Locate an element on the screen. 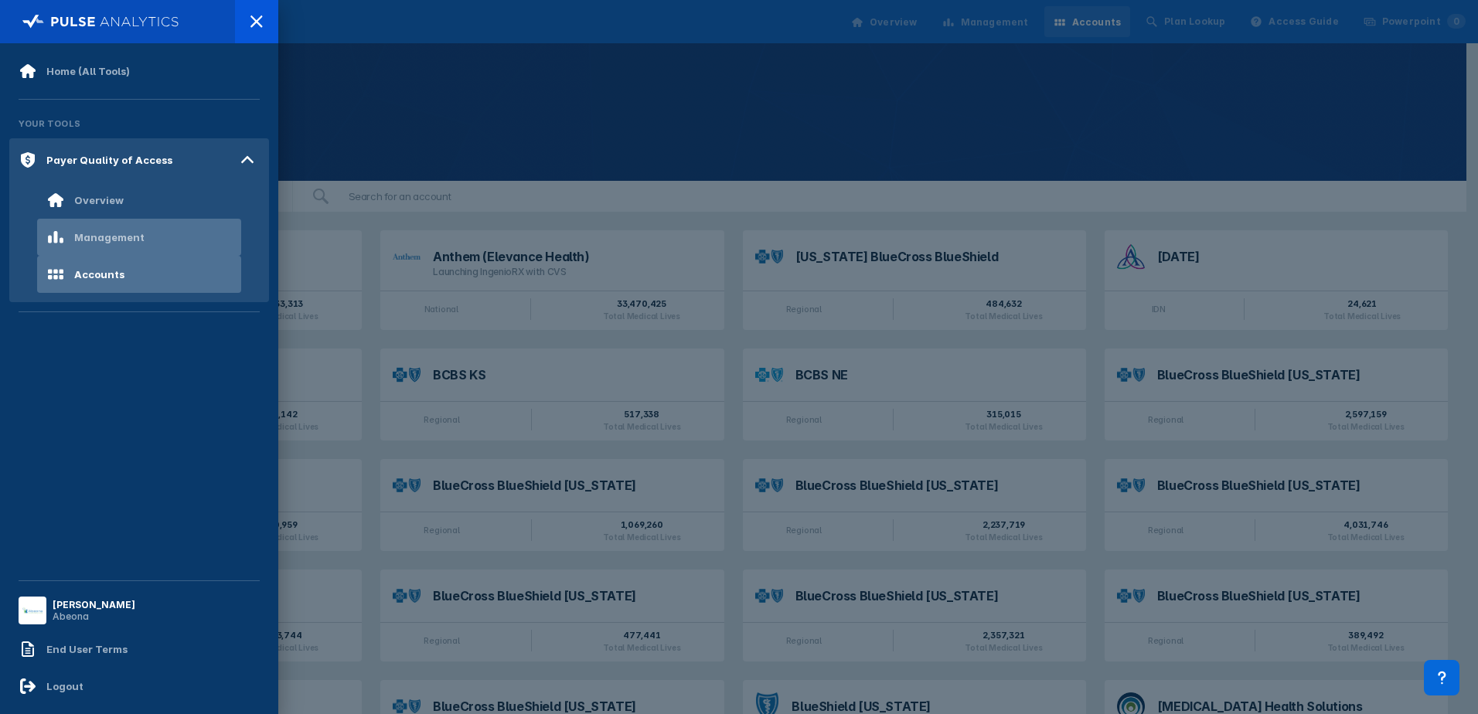 The width and height of the screenshot is (1478, 714). div: Accounts is located at coordinates (99, 274).